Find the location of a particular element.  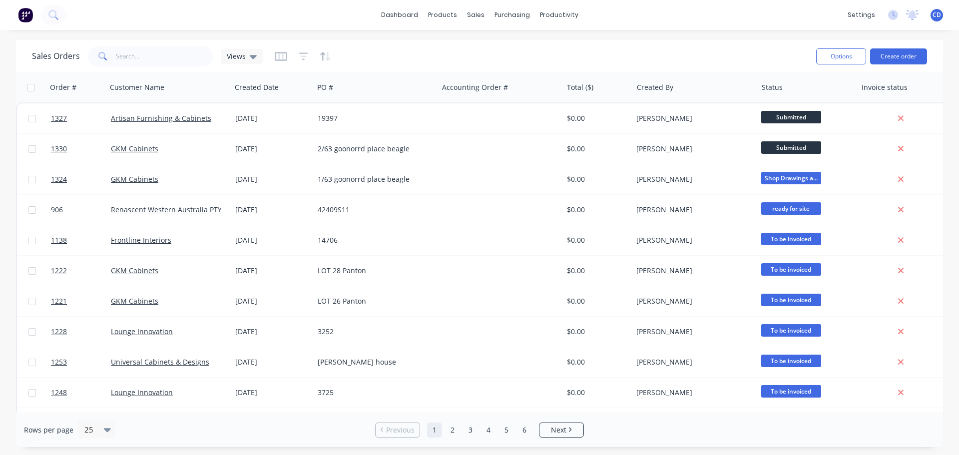

div: PO # is located at coordinates (325, 87).